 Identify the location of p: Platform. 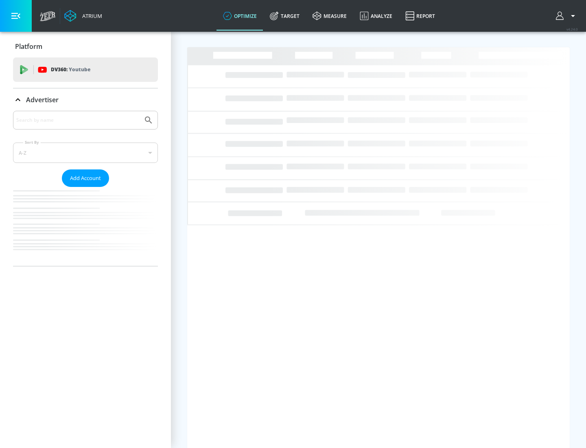
(29, 46).